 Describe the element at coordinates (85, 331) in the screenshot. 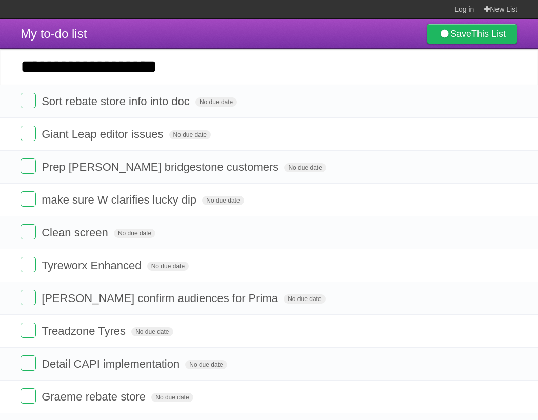

I see `span: Treadzone Tyres` at that location.